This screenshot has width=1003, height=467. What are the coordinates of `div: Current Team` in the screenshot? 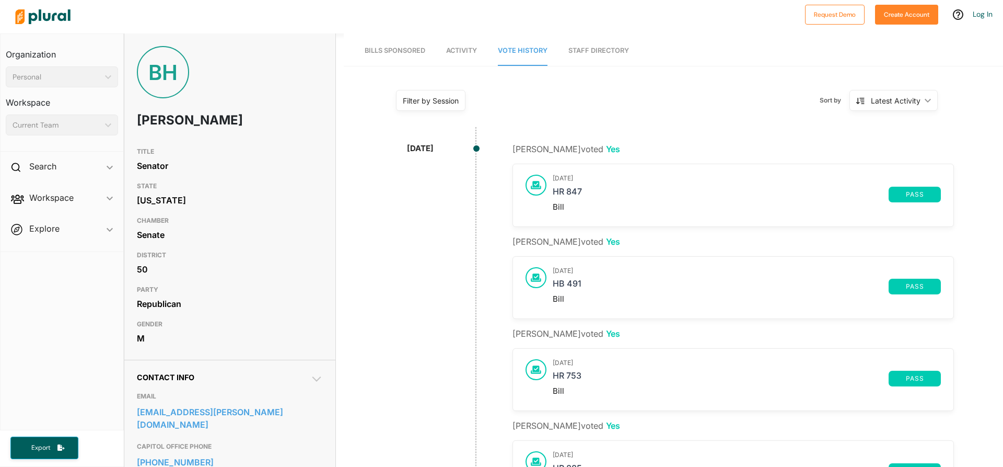 It's located at (56, 125).